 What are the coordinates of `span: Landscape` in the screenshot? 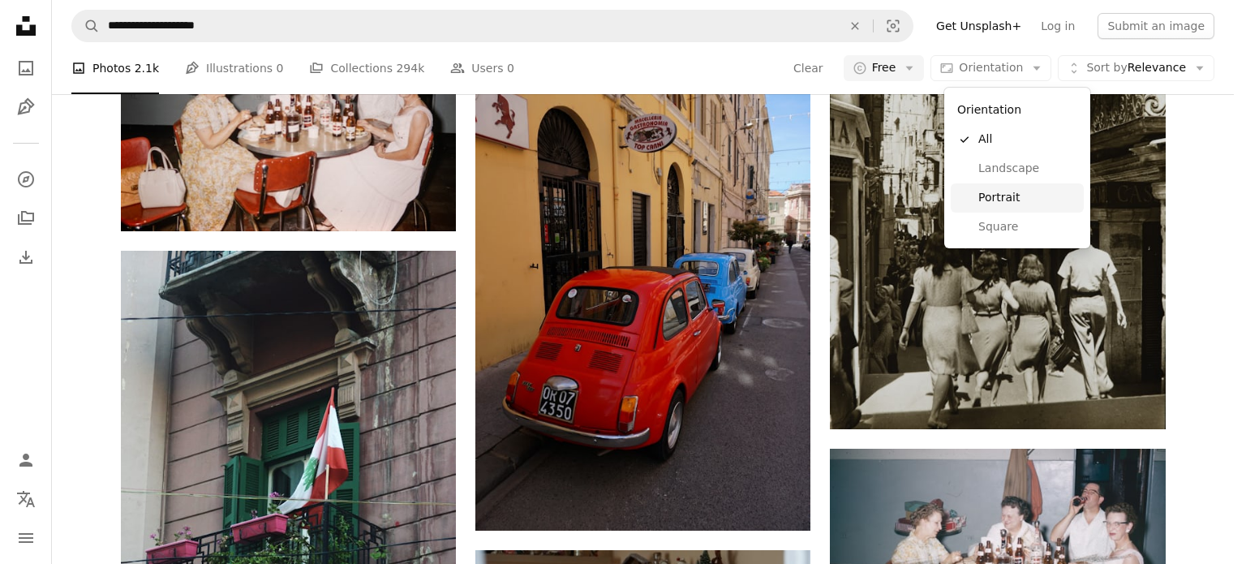 It's located at (1028, 169).